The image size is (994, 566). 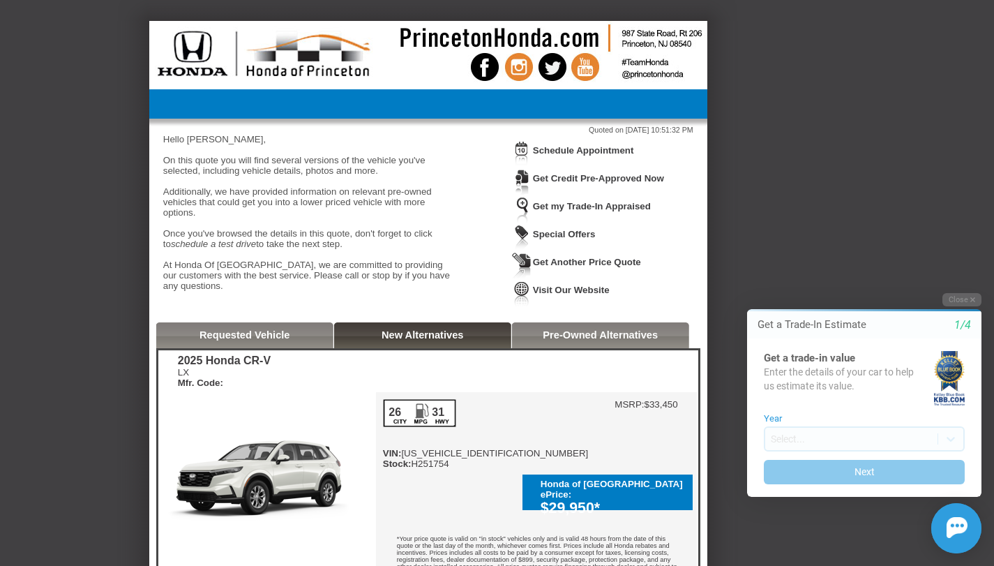 What do you see at coordinates (70, 158) in the screenshot?
I see `div: Select...` at bounding box center [70, 158].